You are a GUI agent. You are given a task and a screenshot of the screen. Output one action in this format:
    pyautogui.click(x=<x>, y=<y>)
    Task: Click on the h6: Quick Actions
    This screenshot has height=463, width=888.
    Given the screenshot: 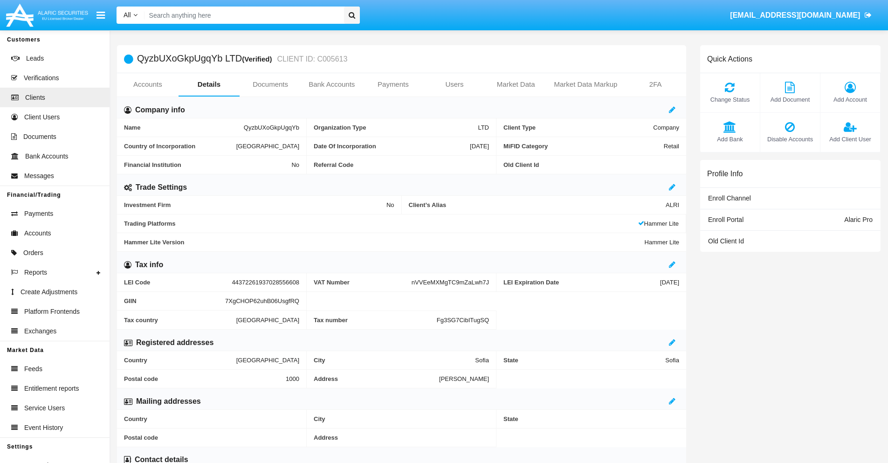 What is the action you would take?
    pyautogui.click(x=729, y=59)
    